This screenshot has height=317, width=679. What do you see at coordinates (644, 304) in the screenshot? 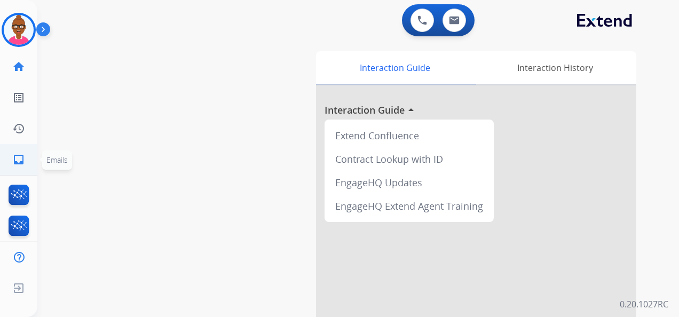
I see `p: 0.20.1027RC` at bounding box center [644, 304].